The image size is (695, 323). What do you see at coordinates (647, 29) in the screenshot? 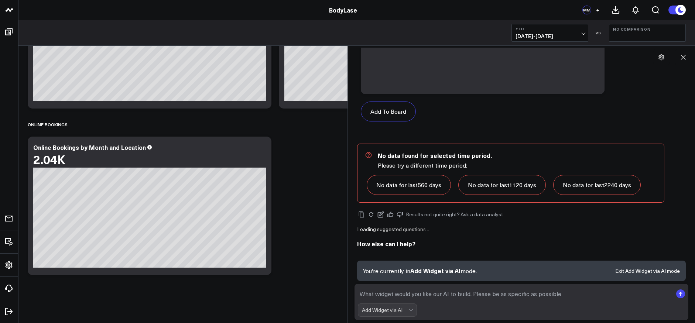
I see `b: No Comparison` at bounding box center [647, 29].